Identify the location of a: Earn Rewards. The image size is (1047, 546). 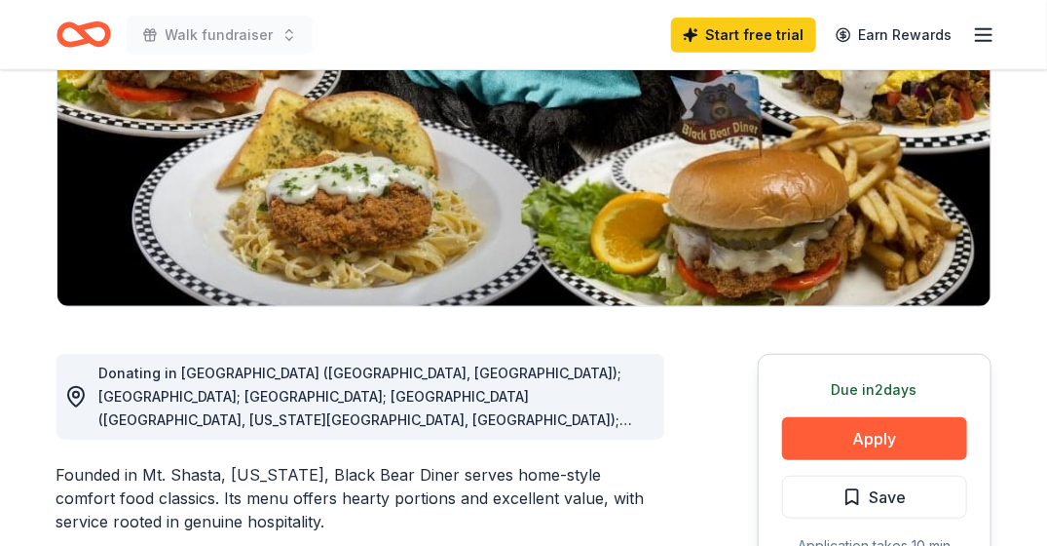
(894, 35).